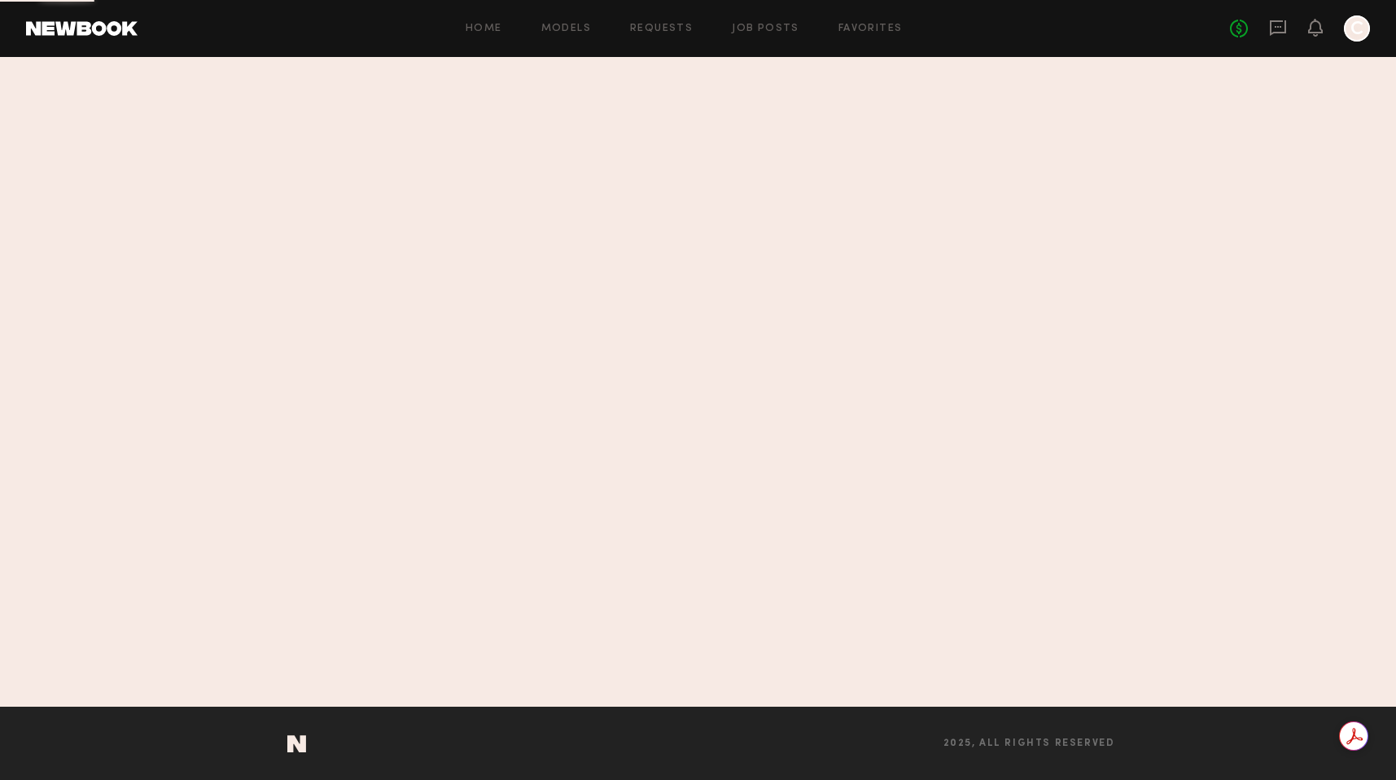 The width and height of the screenshot is (1396, 780). Describe the element at coordinates (1029, 743) in the screenshot. I see `span: 2025, all rights reserved` at that location.